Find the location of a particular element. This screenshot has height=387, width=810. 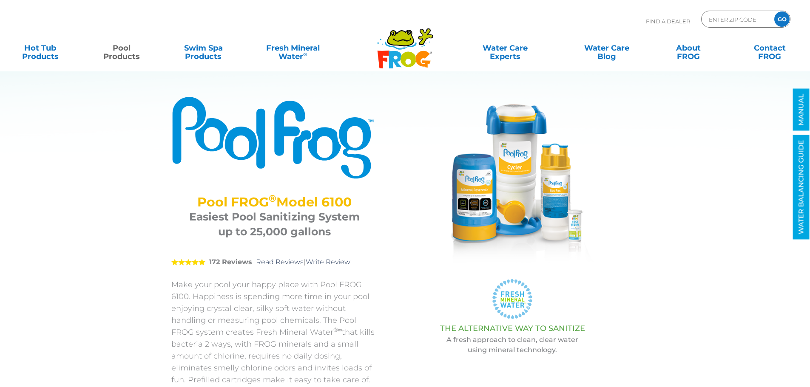

span: 5 is located at coordinates (188, 262).